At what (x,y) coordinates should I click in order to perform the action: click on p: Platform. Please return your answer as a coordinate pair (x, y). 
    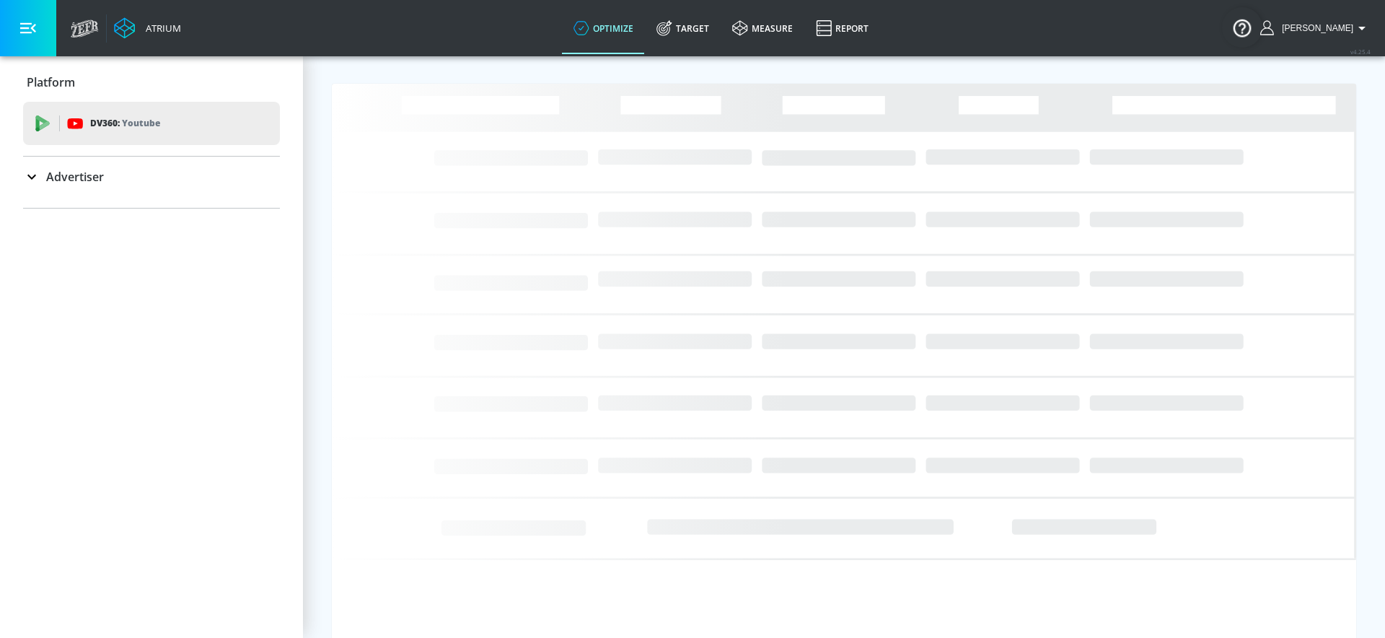
    Looking at the image, I should click on (51, 82).